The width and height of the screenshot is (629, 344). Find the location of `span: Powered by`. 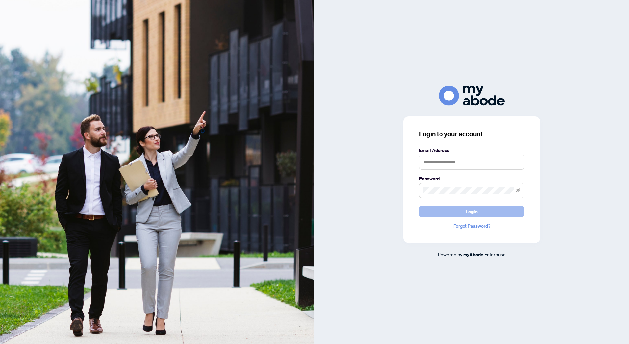

span: Powered by is located at coordinates (450, 254).